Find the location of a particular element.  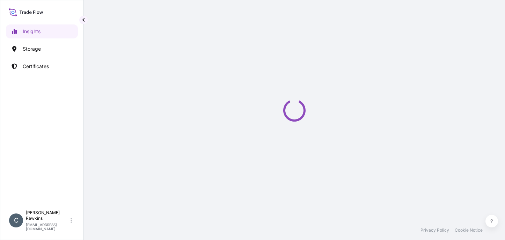

a: Cookie Notice is located at coordinates (469, 230).